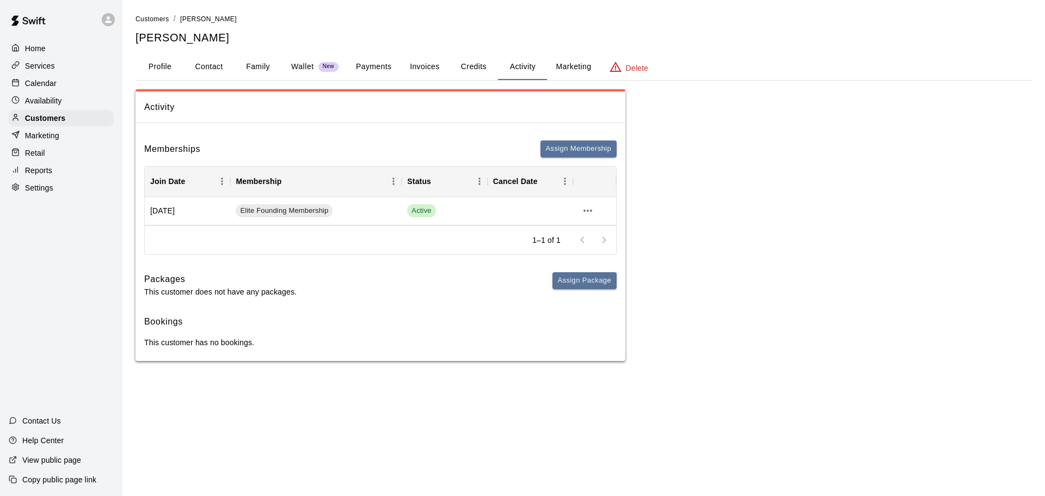 The width and height of the screenshot is (1045, 496). I want to click on span: Activity, so click(380, 107).